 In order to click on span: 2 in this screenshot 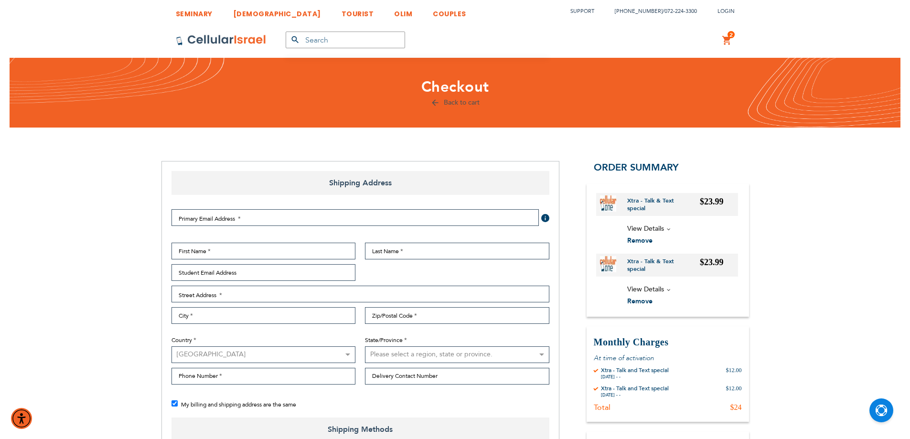, I will do `click(731, 35)`.